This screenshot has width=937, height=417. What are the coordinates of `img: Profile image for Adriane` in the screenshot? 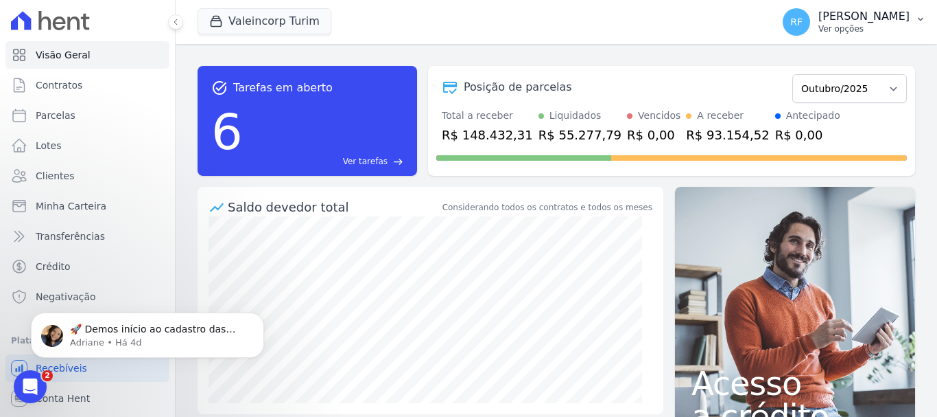 It's located at (42, 52).